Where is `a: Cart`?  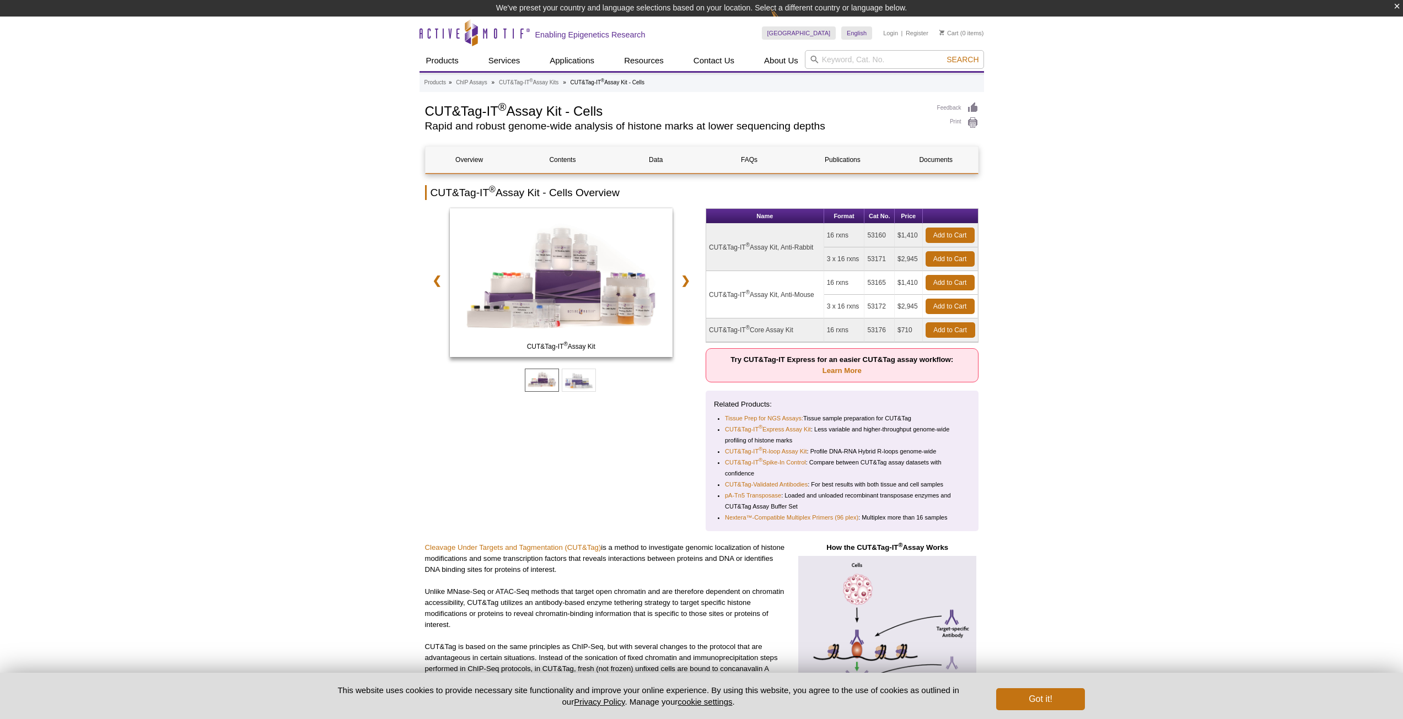
a: Cart is located at coordinates (948, 33).